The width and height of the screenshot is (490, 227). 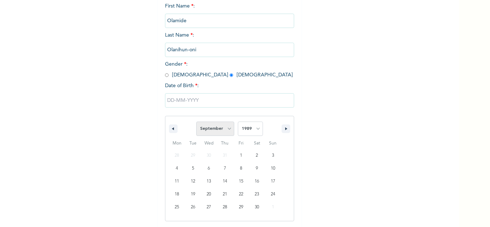 What do you see at coordinates (241, 207) in the screenshot?
I see `button: 29` at bounding box center [241, 207].